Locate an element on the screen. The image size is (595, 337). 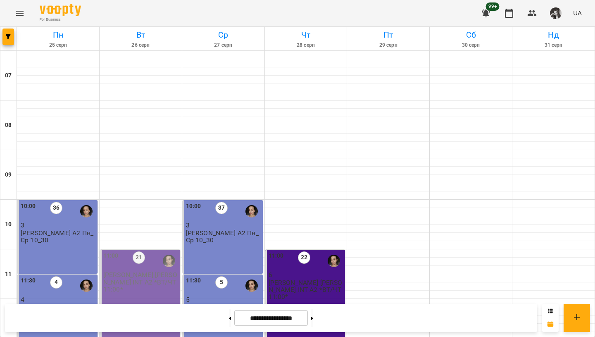
h6: 28 серп is located at coordinates (306, 45).